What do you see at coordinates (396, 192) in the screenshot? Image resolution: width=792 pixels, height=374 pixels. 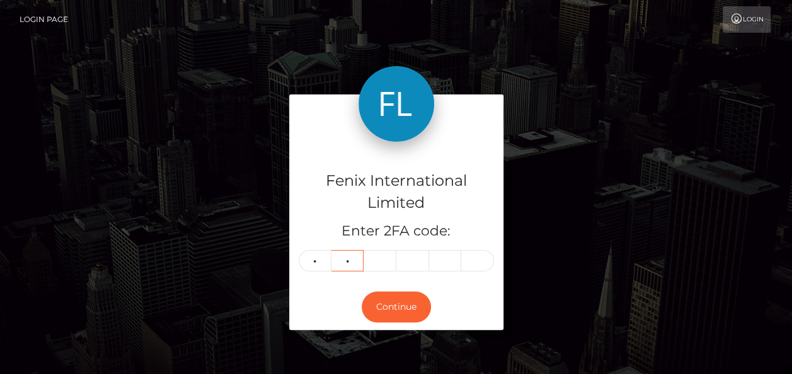 I see `h4: Fenix International Limited` at bounding box center [396, 192].